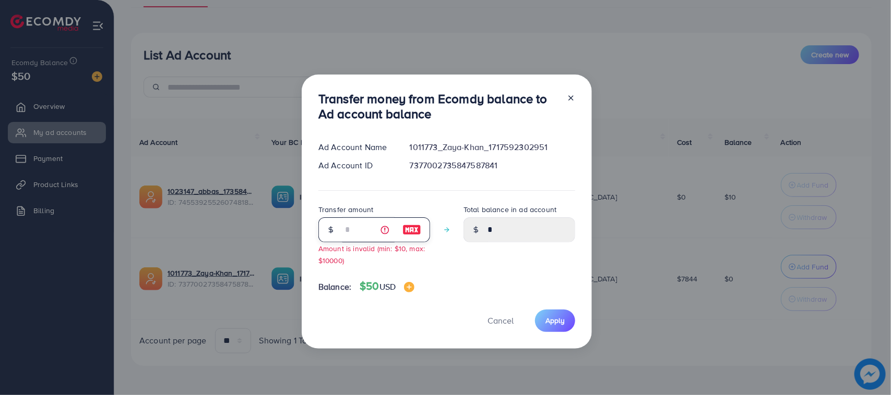 The height and width of the screenshot is (395, 891). Describe the element at coordinates (555, 321) in the screenshot. I see `button: Apply` at that location.